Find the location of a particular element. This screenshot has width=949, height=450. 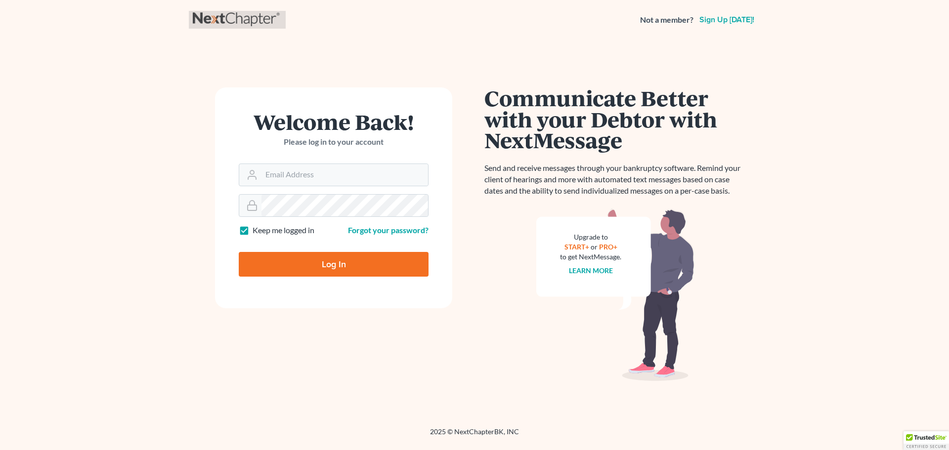

h1: Communicate Better with your Debtor with NextMessage is located at coordinates (616, 119).